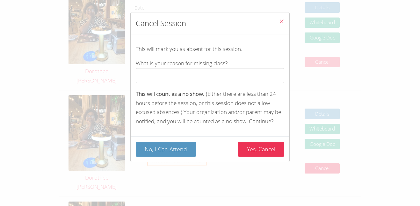  What do you see at coordinates (210, 75) in the screenshot?
I see `input: What is your reason for missing class?` at bounding box center [210, 75].